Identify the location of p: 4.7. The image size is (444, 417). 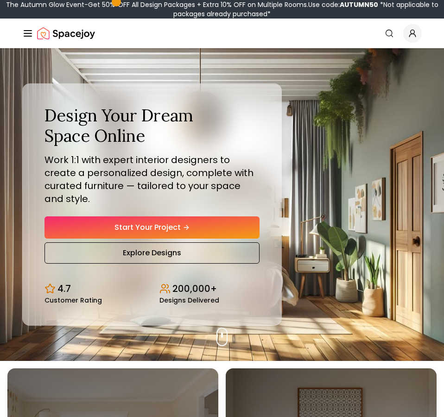
(64, 289).